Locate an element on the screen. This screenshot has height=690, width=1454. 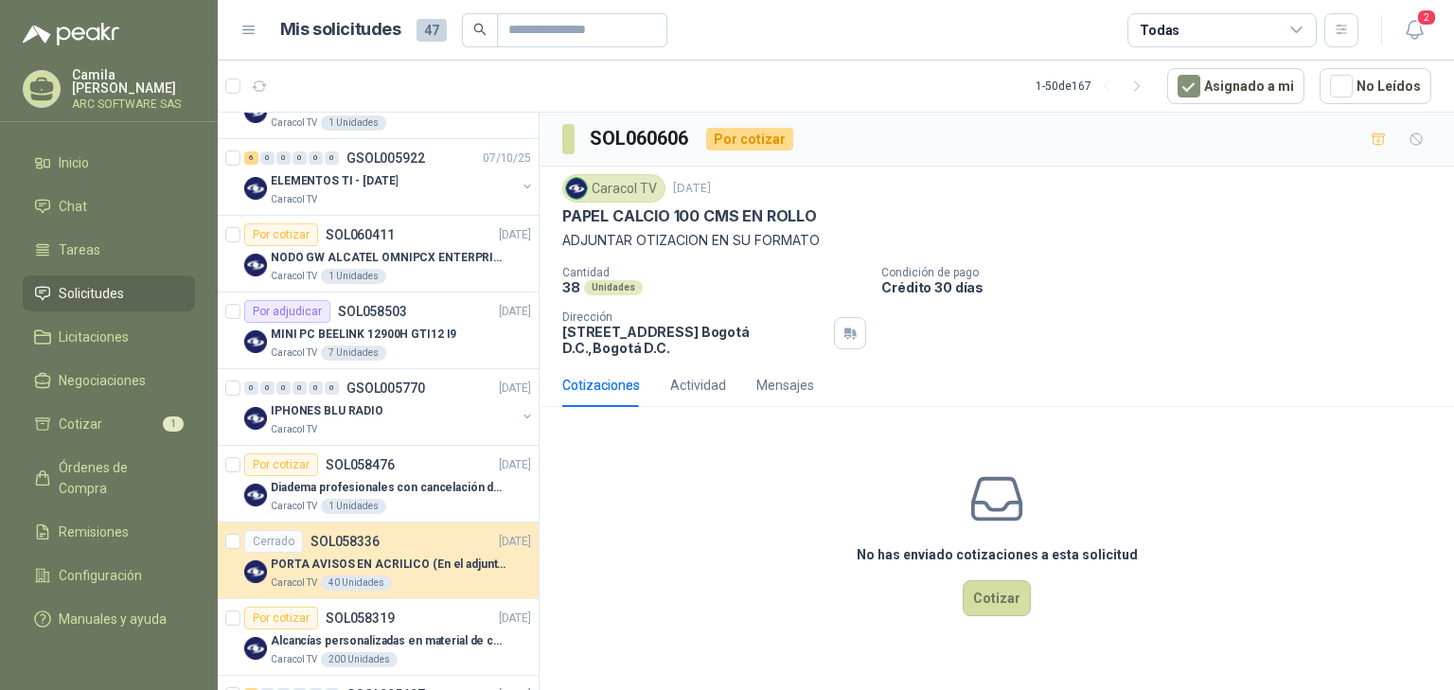
span: Inicio is located at coordinates (74, 163).